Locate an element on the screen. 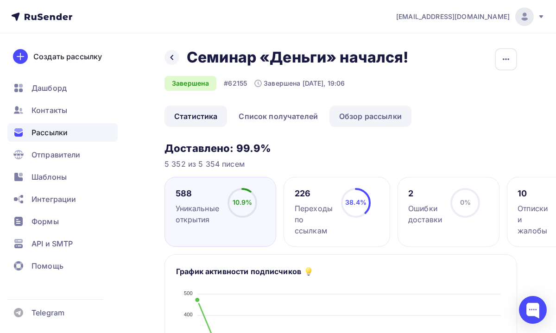 The width and height of the screenshot is (556, 333). span: Контакты is located at coordinates (49, 110).